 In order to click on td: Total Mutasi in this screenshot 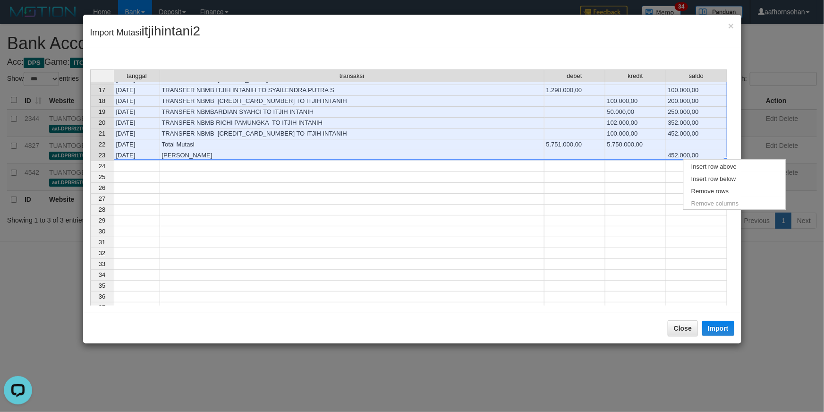, I will do `click(352, 145)`.